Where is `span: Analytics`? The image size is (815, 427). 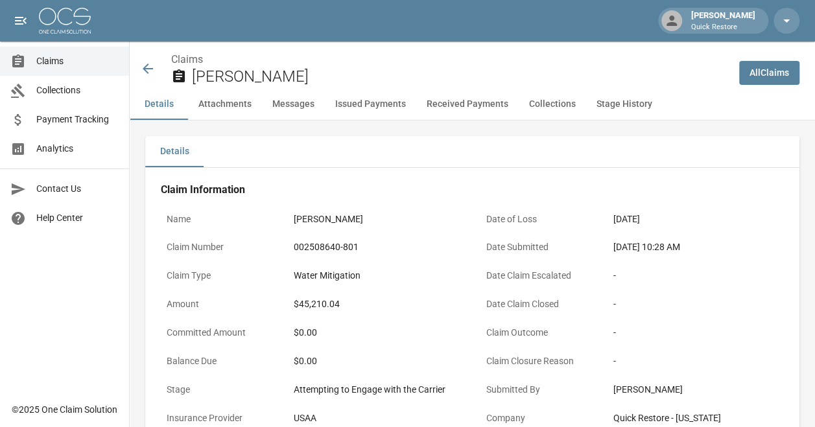
span: Analytics is located at coordinates (77, 148).